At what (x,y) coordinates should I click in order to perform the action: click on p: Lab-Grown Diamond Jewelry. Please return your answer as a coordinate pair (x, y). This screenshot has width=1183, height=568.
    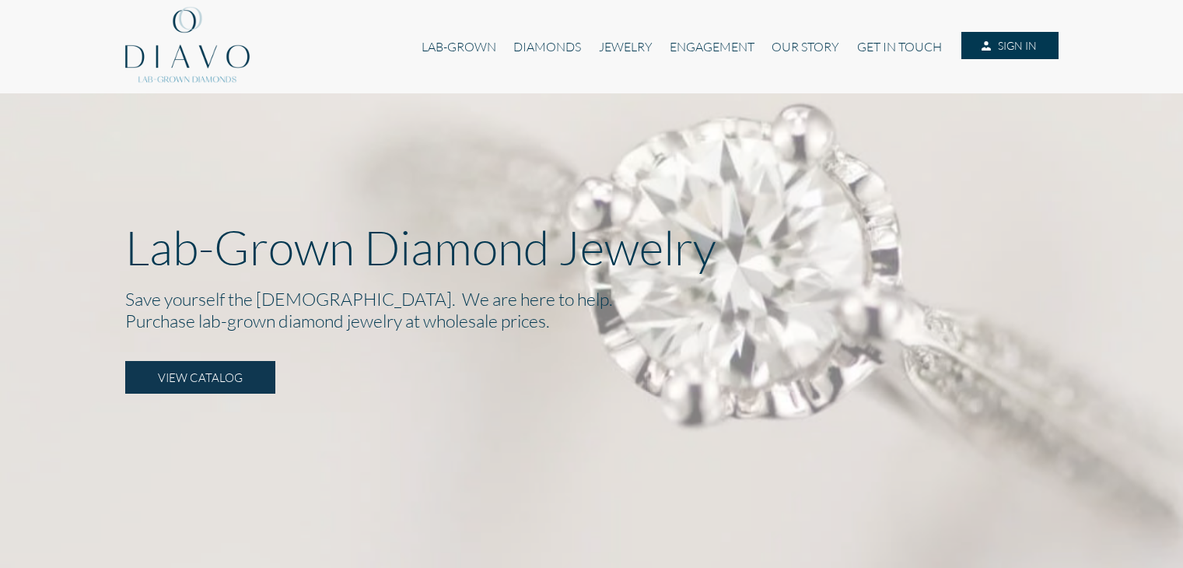
    Looking at the image, I should click on (592, 247).